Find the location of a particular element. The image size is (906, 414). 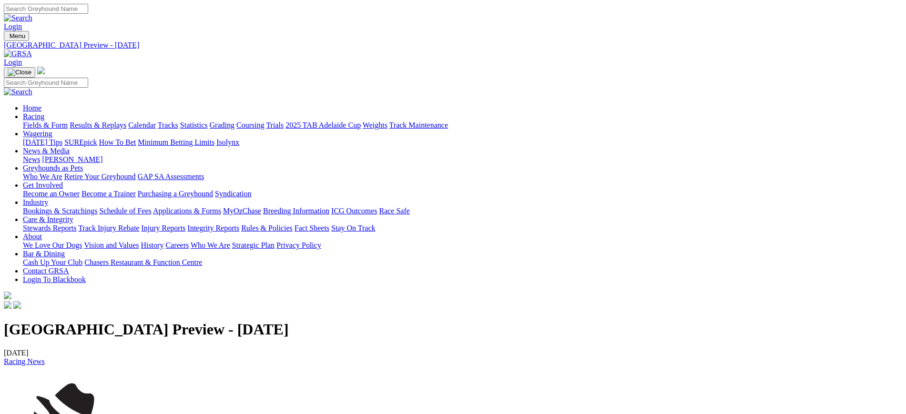

a: Privacy Policy is located at coordinates (299, 245).